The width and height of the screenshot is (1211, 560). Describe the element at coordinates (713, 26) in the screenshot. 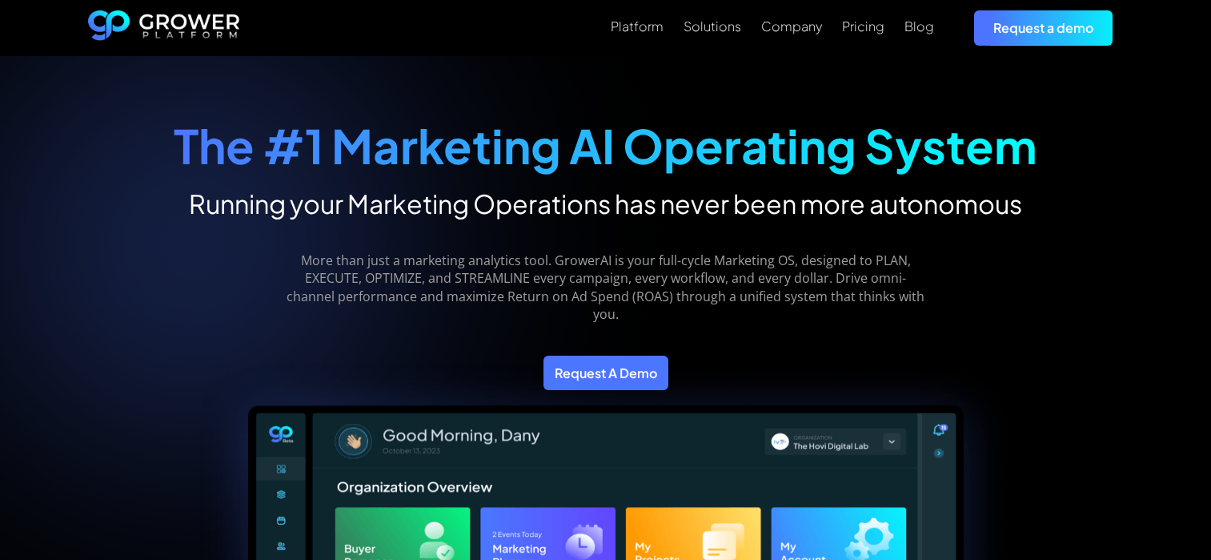

I see `div: Solutions` at that location.